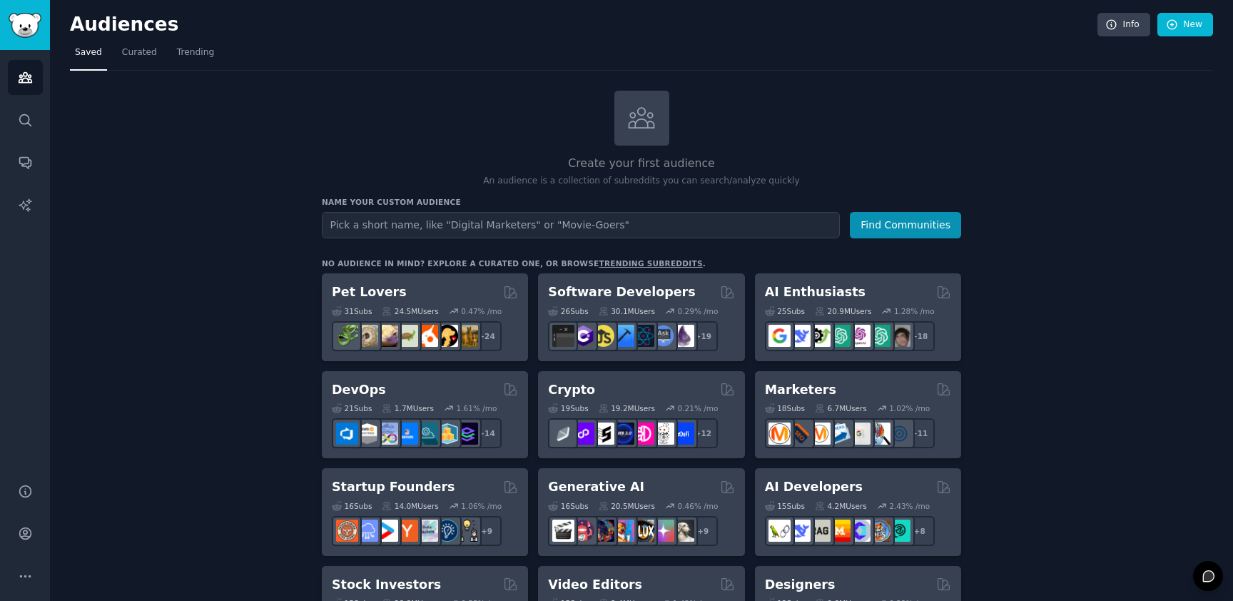 The image size is (1233, 601). What do you see at coordinates (481, 311) in the screenshot?
I see `div: 0.47 % /mo` at bounding box center [481, 311].